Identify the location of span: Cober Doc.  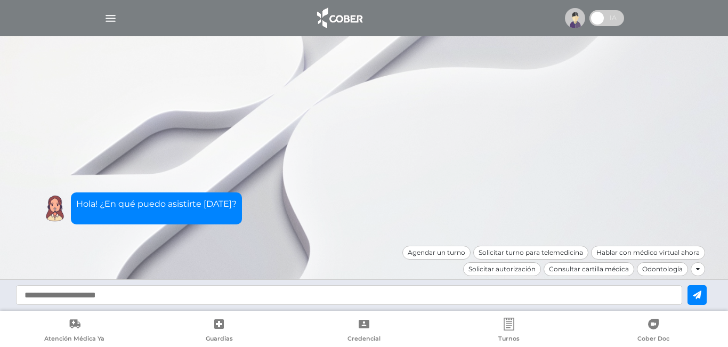
(653, 339).